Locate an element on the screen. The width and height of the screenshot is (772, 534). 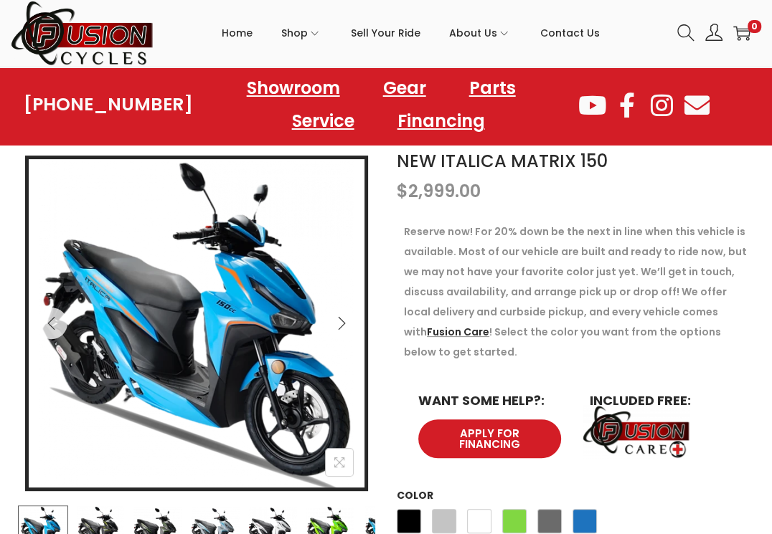
a: Parts is located at coordinates (492, 88).